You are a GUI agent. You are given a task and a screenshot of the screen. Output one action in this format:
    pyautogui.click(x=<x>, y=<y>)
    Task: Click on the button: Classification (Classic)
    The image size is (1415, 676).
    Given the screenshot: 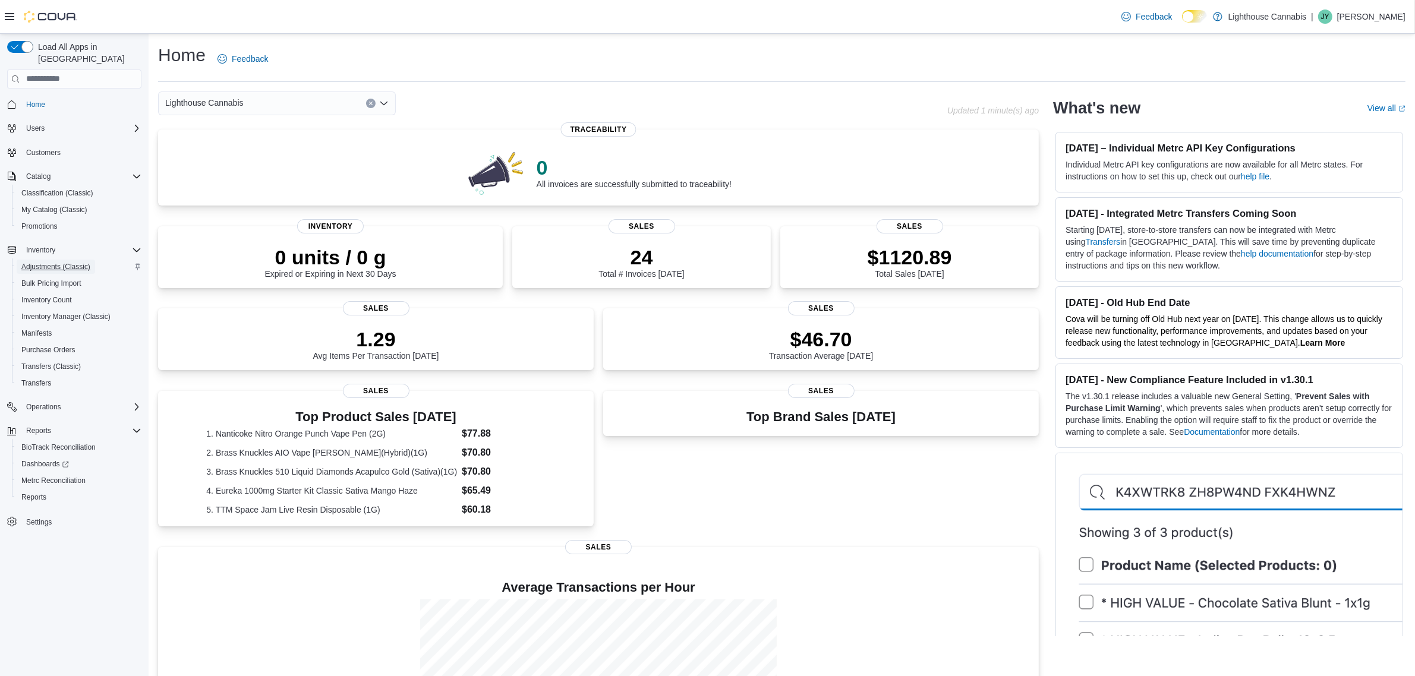 What is the action you would take?
    pyautogui.click(x=79, y=193)
    